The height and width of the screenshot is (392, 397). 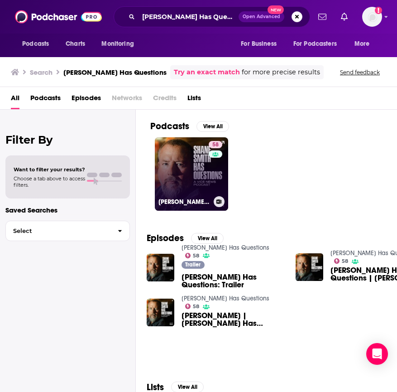 What do you see at coordinates (207, 72) in the screenshot?
I see `a: Try an exact match` at bounding box center [207, 72].